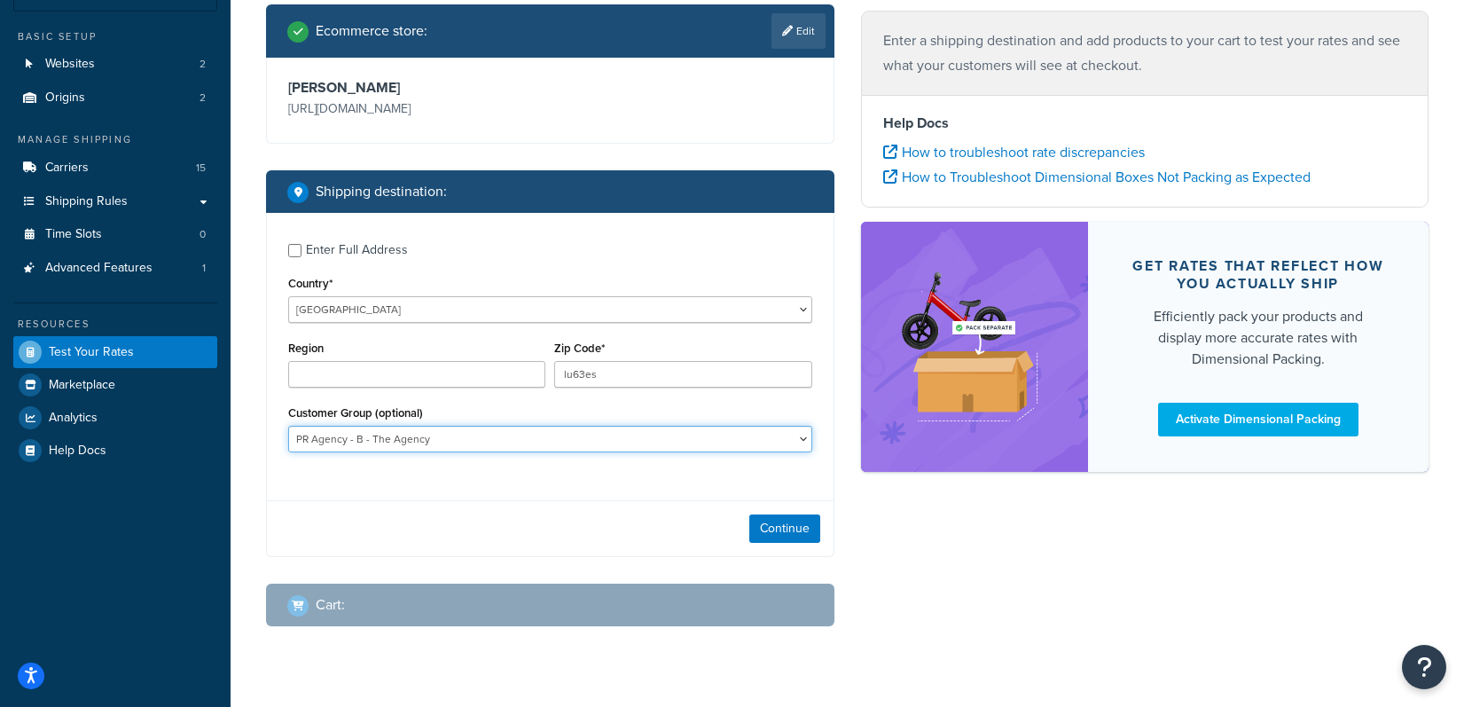  I want to click on li: Advanced Features, so click(115, 268).